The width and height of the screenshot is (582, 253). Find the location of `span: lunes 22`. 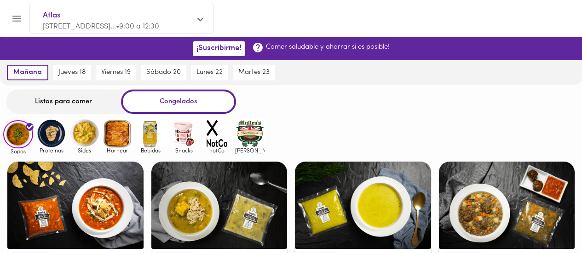

span: lunes 22 is located at coordinates (209, 73).